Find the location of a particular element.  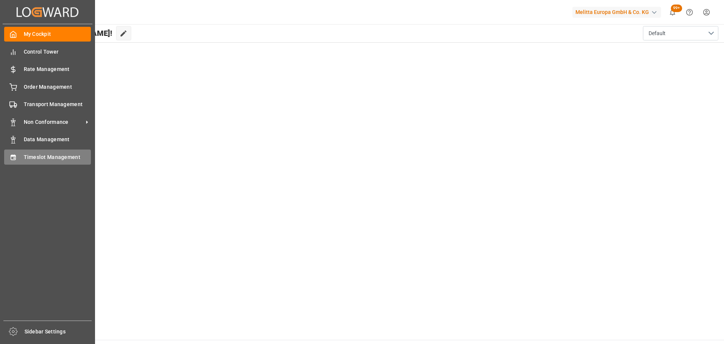

a: Transport Management is located at coordinates (48, 104).